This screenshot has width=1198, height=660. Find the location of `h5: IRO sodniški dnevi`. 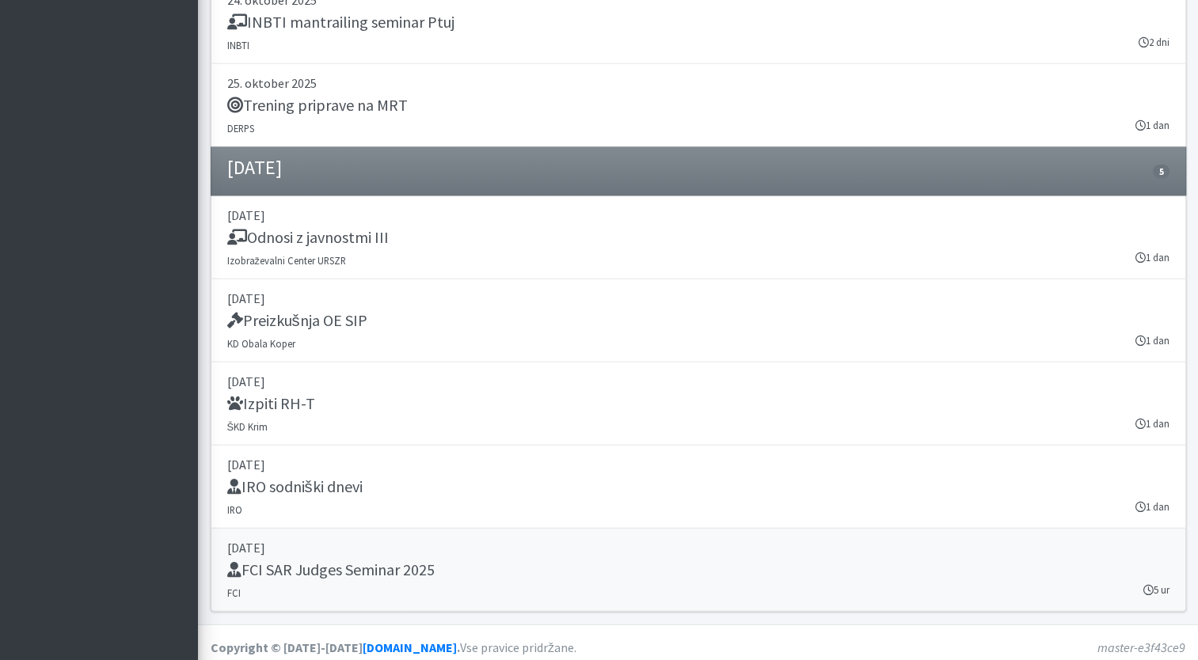

h5: IRO sodniški dnevi is located at coordinates (295, 487).